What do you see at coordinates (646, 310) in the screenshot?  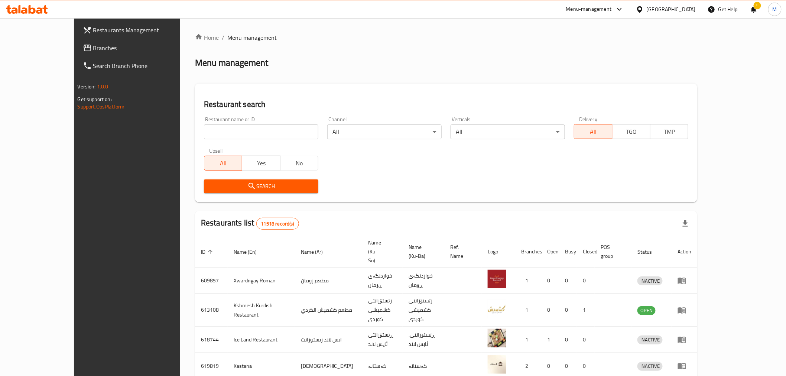 I see `span: OPEN` at bounding box center [646, 310].